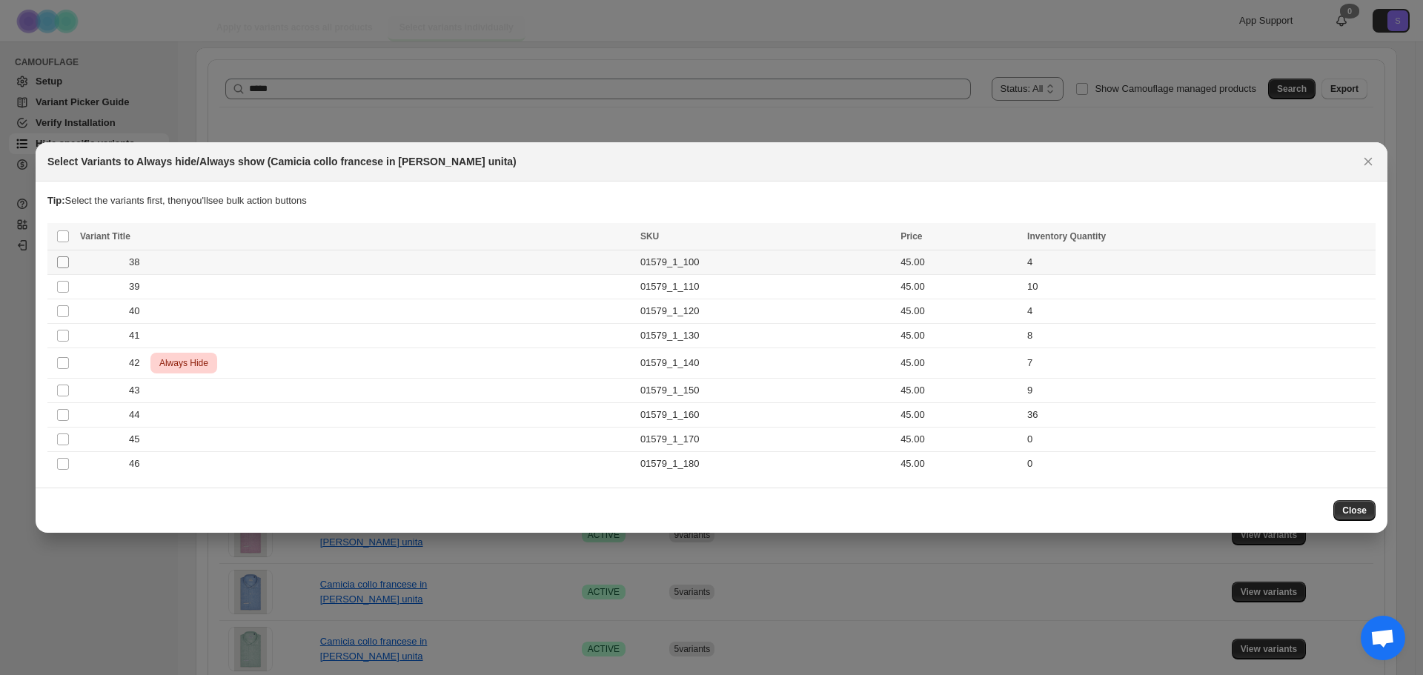 This screenshot has height=675, width=1423. What do you see at coordinates (765, 464) in the screenshot?
I see `td: 01579_1_180` at bounding box center [765, 464].